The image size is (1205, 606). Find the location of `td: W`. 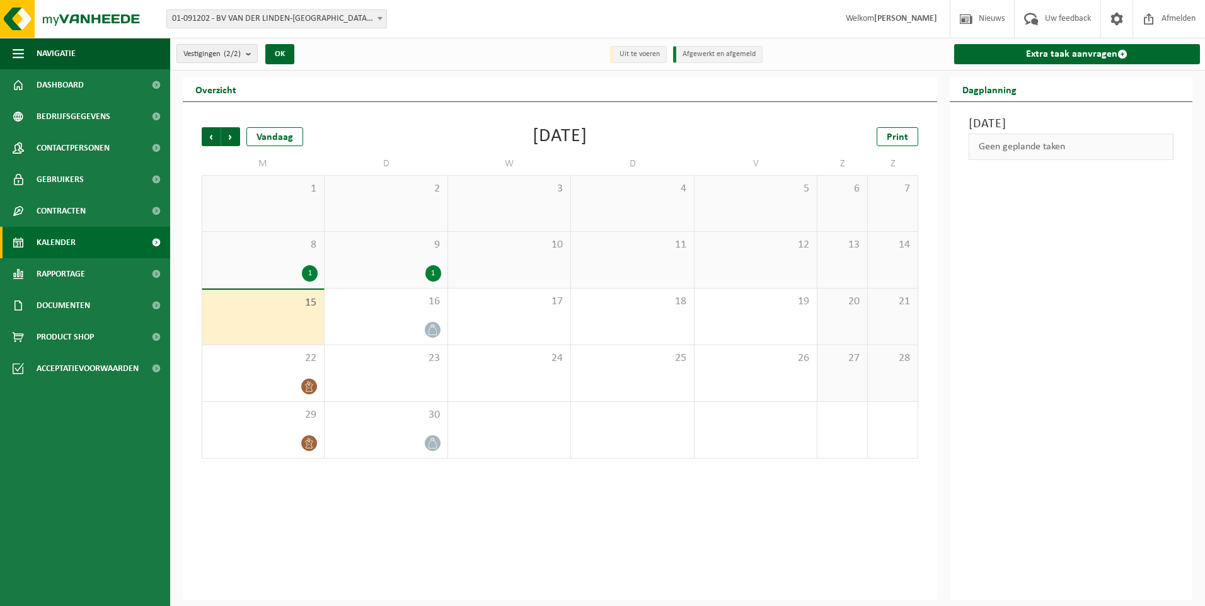

td: W is located at coordinates (509, 164).